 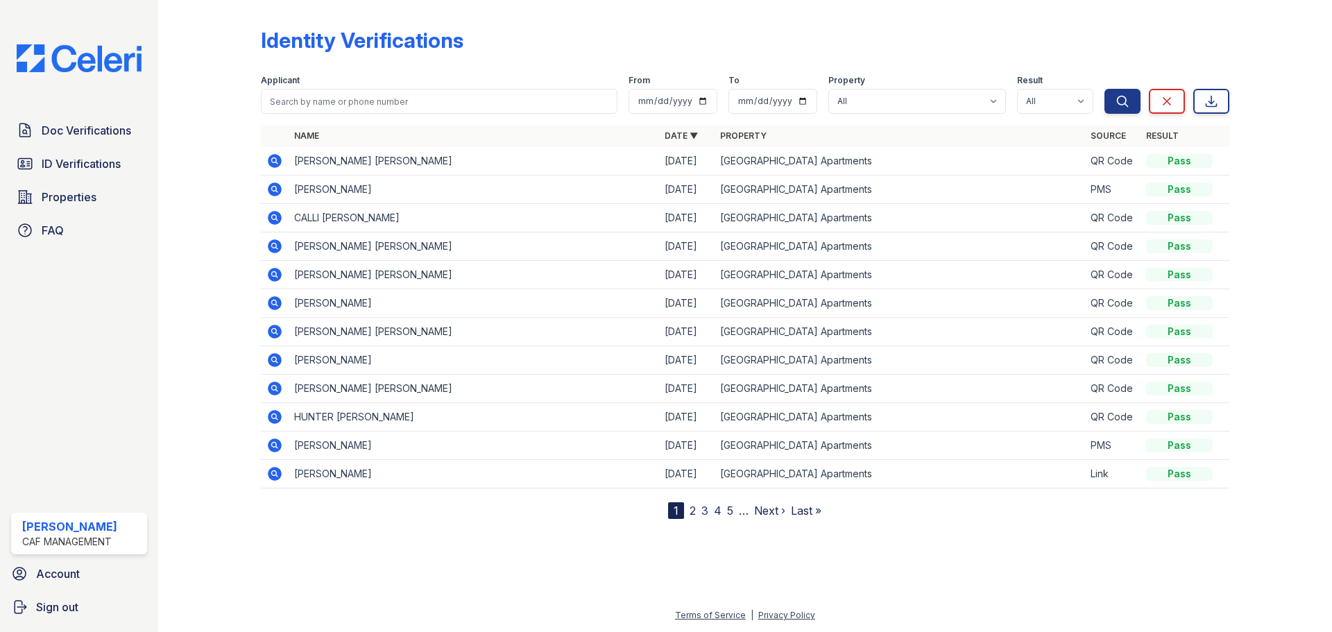 I want to click on label: Applicant, so click(x=280, y=80).